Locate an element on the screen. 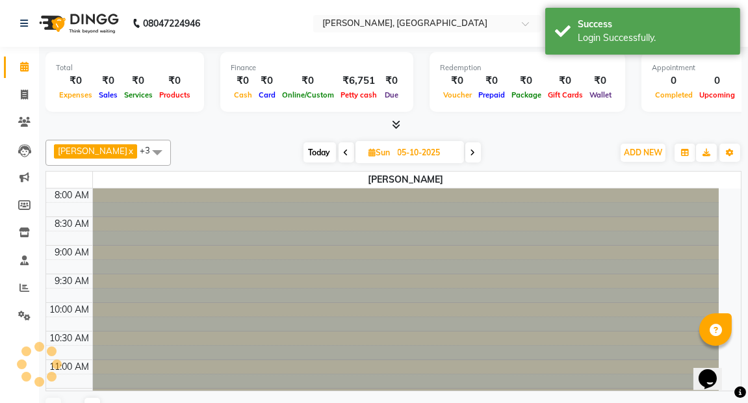  div: Redemption is located at coordinates (527, 68).